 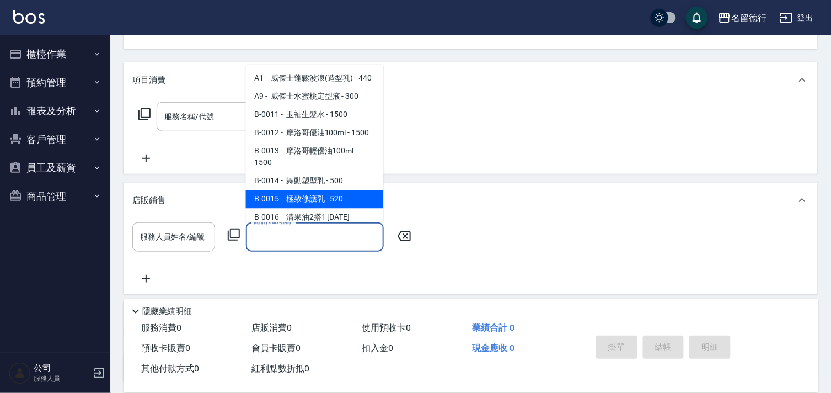 What do you see at coordinates (749, 18) in the screenshot?
I see `div: 名留德行` at bounding box center [749, 18].